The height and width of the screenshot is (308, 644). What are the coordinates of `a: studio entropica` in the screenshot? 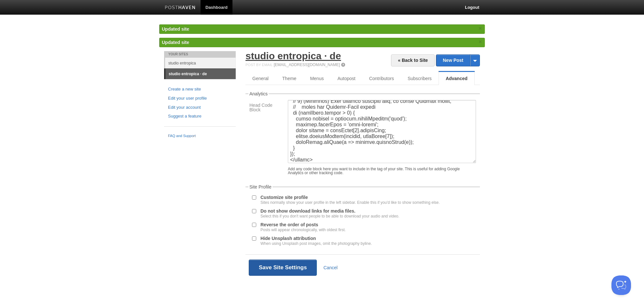 It's located at (200, 63).